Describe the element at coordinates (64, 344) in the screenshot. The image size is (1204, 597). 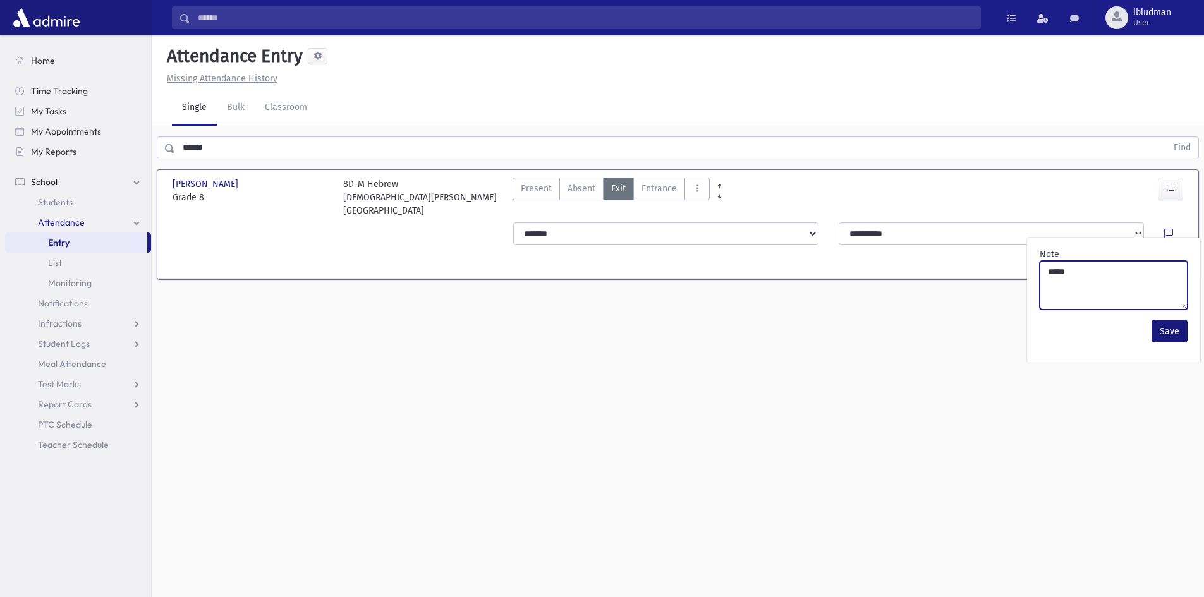
I see `span: Student Logs` at that location.